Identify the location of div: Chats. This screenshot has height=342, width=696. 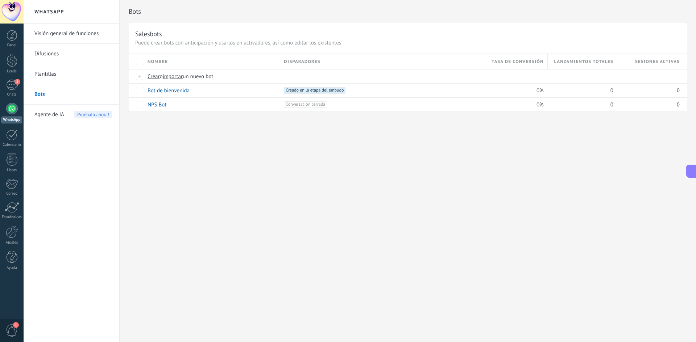
(12, 95).